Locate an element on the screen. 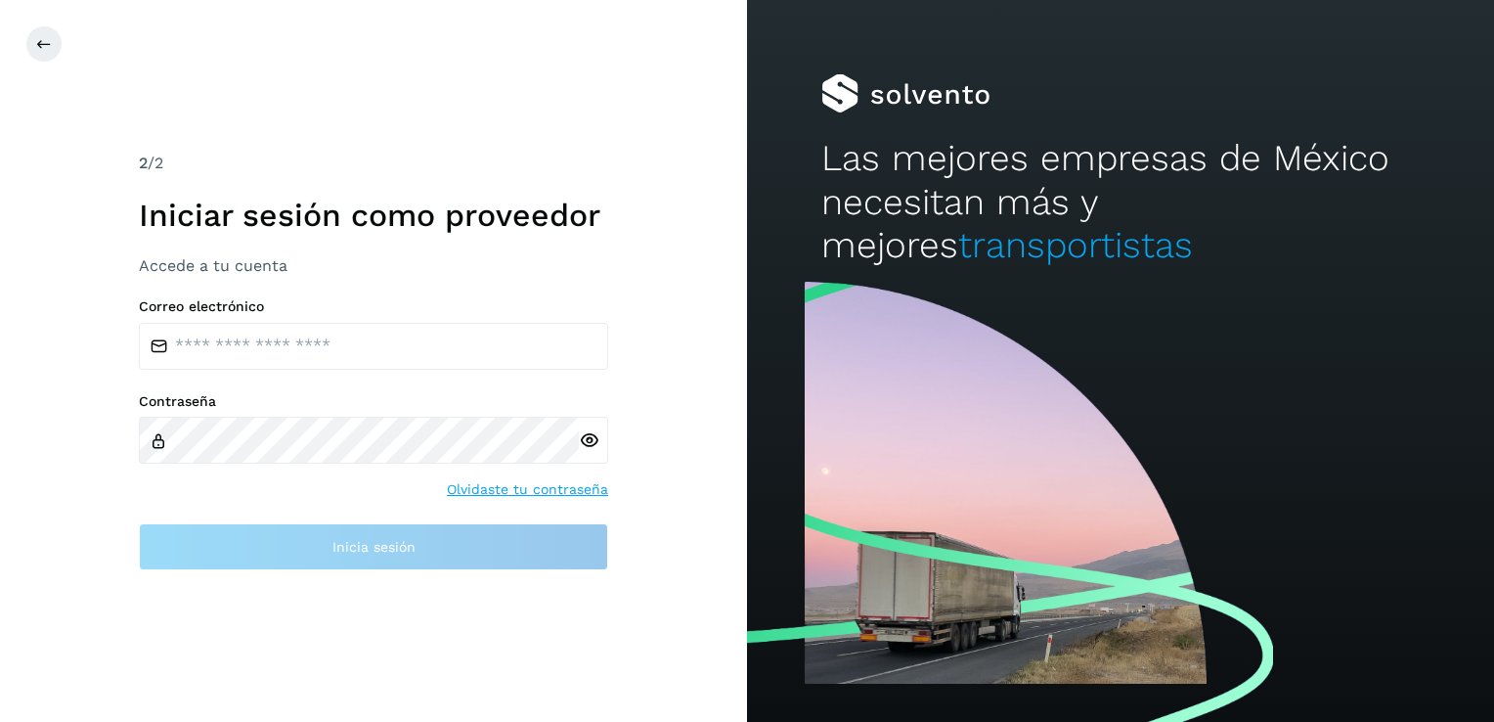 This screenshot has height=722, width=1494. a: Olvidaste tu contraseña is located at coordinates (527, 489).